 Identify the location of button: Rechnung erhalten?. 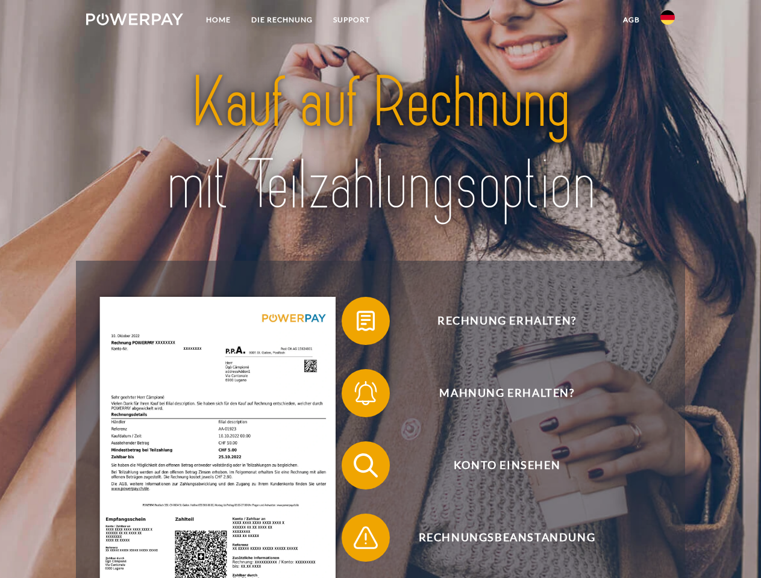
(498, 321).